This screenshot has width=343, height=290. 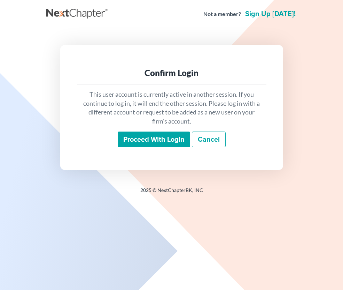 What do you see at coordinates (209, 139) in the screenshot?
I see `a: Cancel` at bounding box center [209, 139].